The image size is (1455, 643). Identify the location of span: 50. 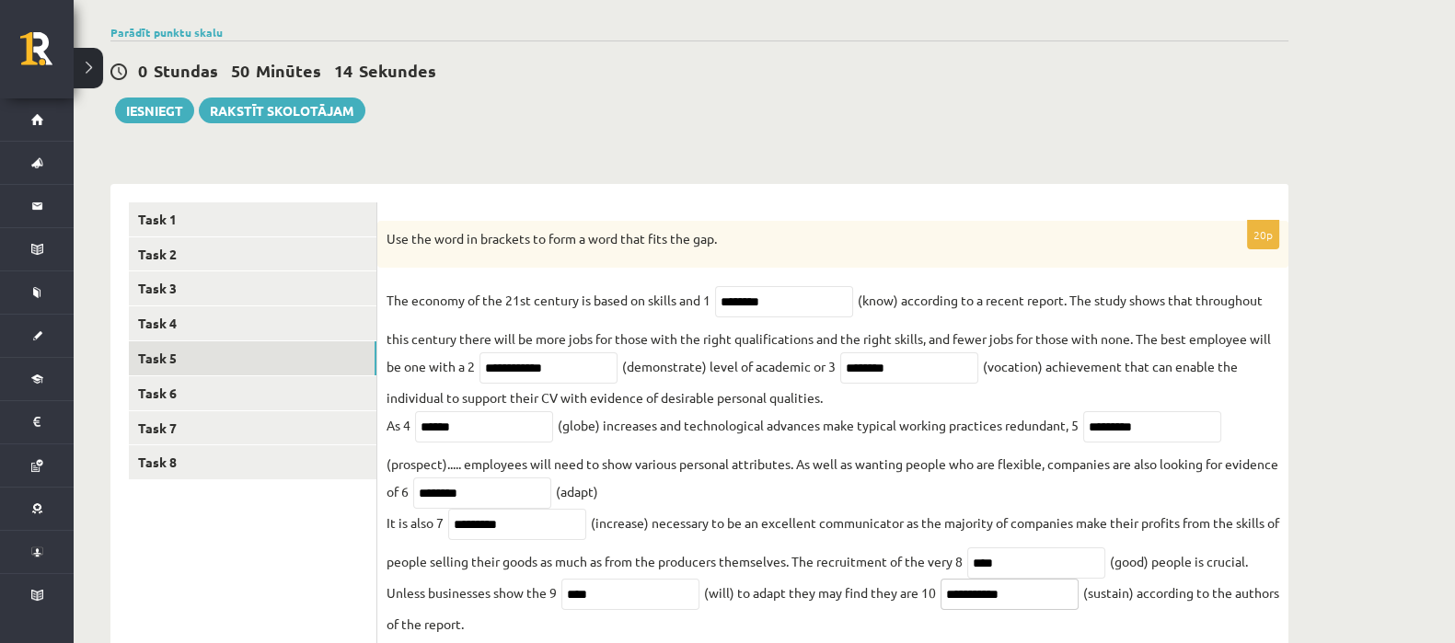
(240, 70).